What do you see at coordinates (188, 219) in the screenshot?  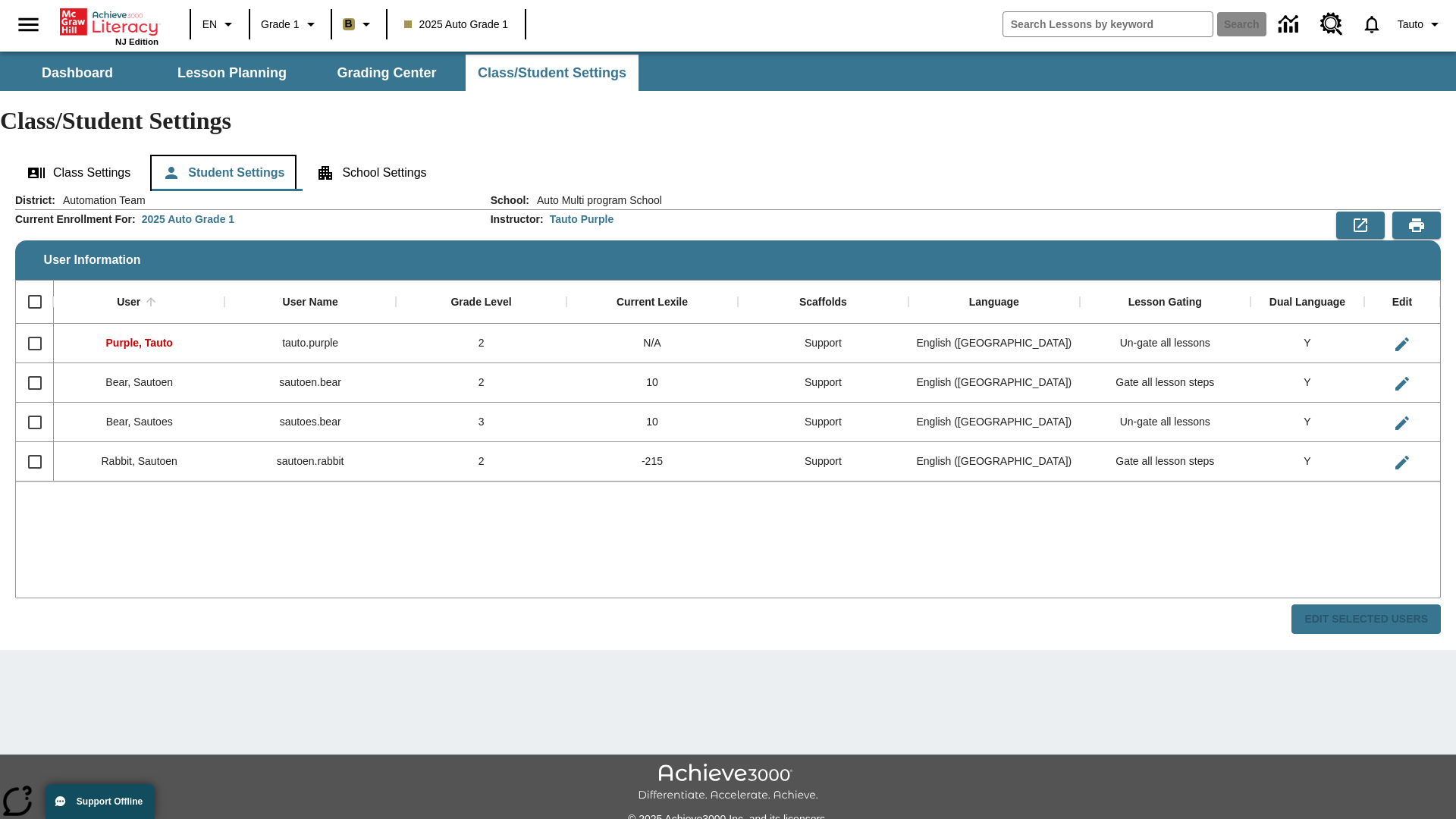 I see `div: 2025 Auto Grade 1` at bounding box center [188, 219].